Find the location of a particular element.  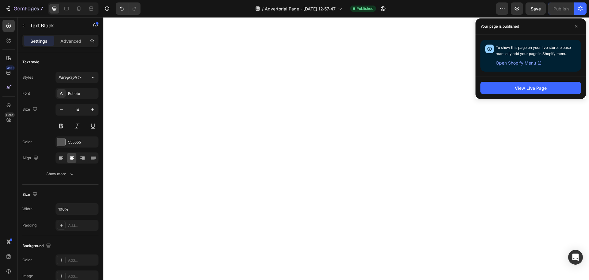

input: Auto is located at coordinates (77, 209).